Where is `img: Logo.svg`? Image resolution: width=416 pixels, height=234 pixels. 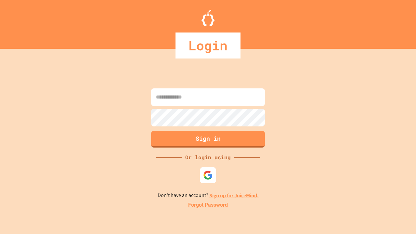
img: Logo.svg is located at coordinates (208, 18).